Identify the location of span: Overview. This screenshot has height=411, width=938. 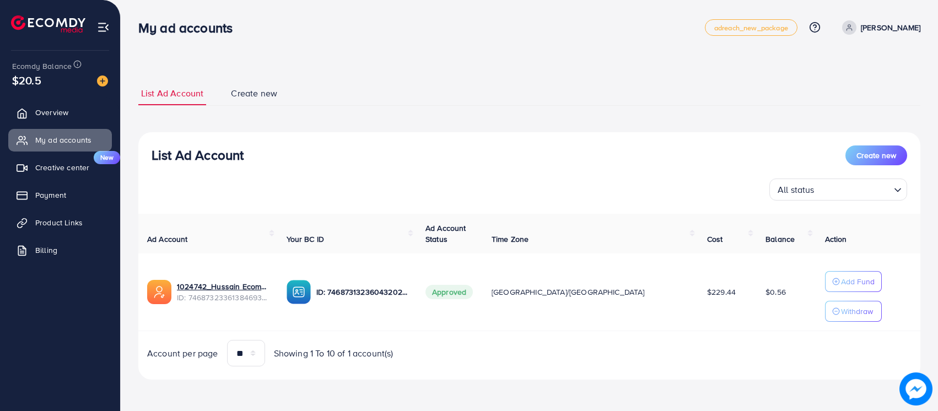
(52, 112).